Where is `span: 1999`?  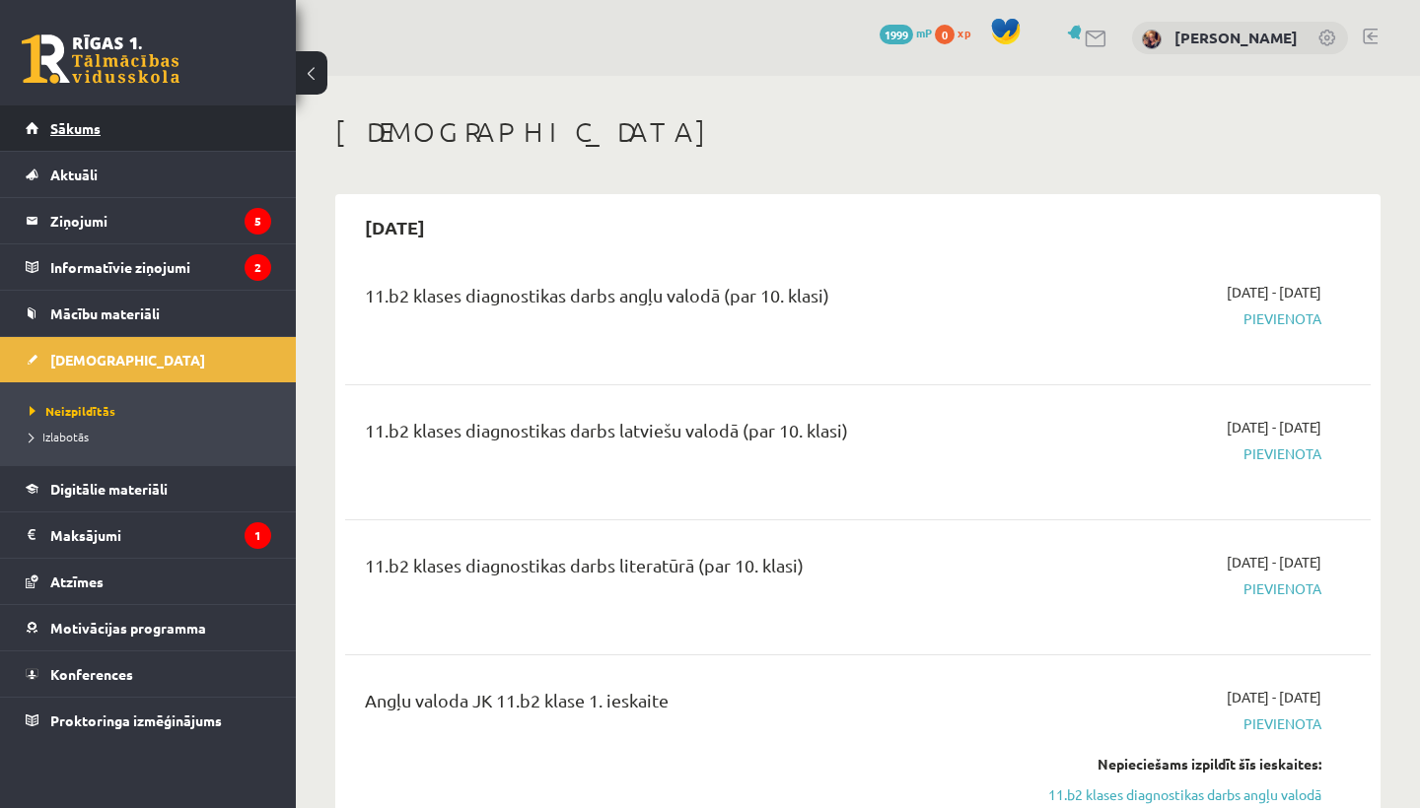 span: 1999 is located at coordinates (896, 35).